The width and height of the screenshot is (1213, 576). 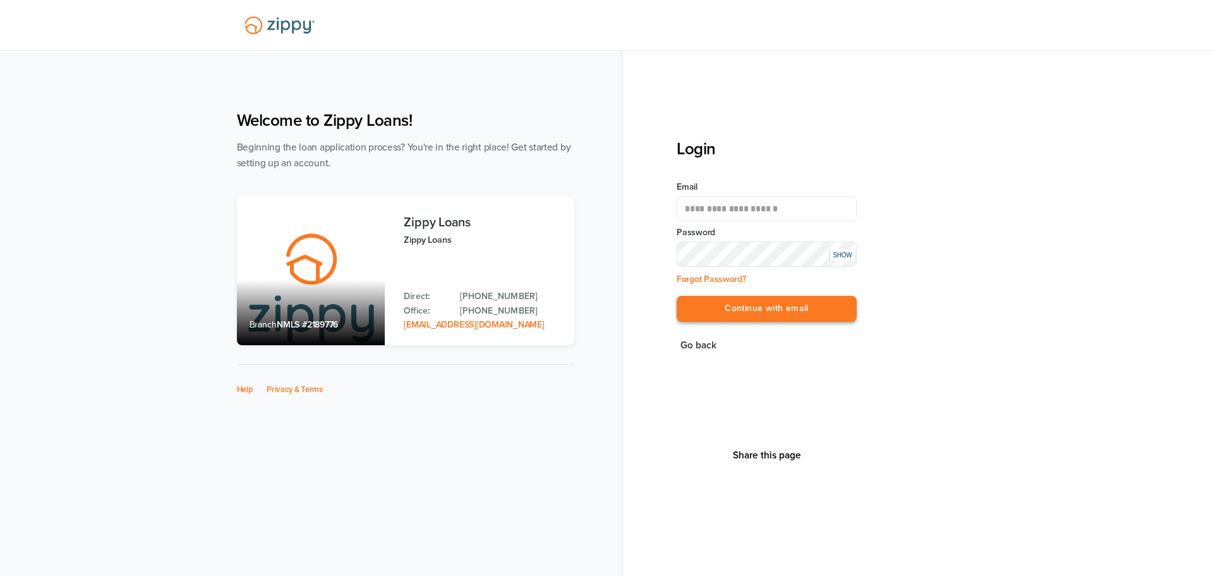 What do you see at coordinates (245, 389) in the screenshot?
I see `a: Help` at bounding box center [245, 389].